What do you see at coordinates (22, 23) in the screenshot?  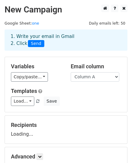 I see `small: Google Sheet:` at bounding box center [22, 23].